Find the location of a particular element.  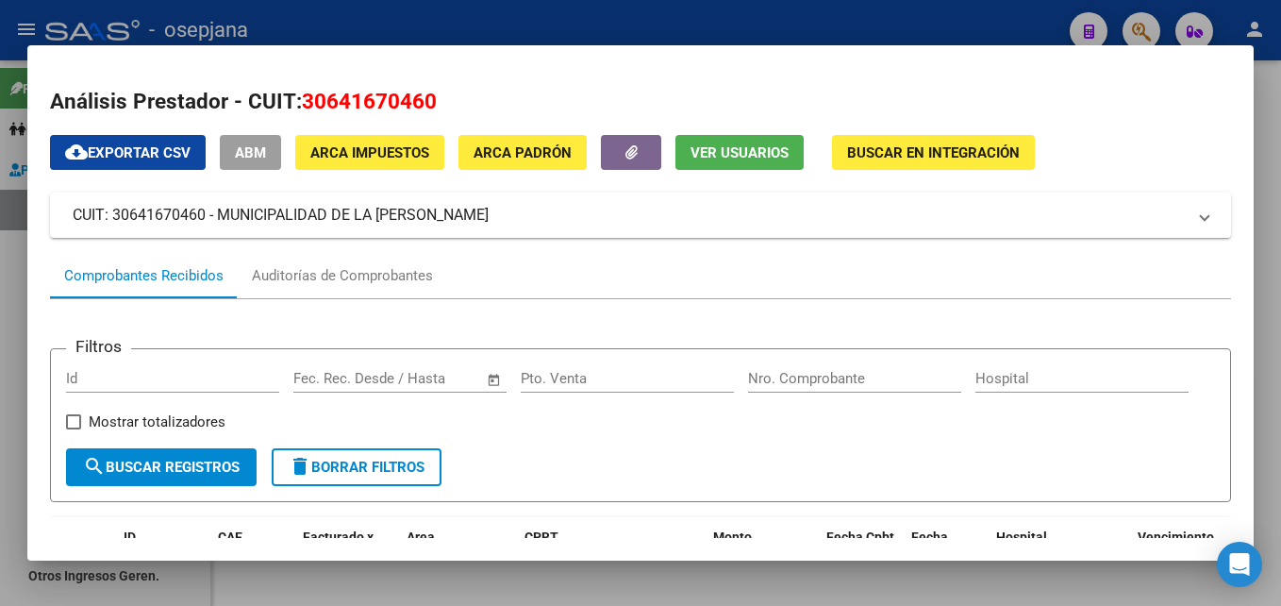

input: Start date is located at coordinates (324, 378).